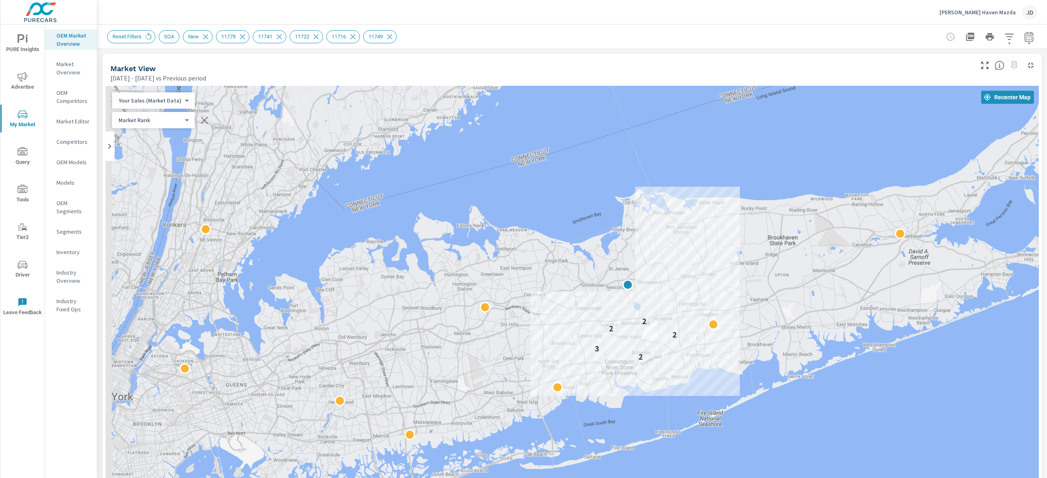  What do you see at coordinates (71, 121) in the screenshot?
I see `div: Market Editor` at bounding box center [71, 121].